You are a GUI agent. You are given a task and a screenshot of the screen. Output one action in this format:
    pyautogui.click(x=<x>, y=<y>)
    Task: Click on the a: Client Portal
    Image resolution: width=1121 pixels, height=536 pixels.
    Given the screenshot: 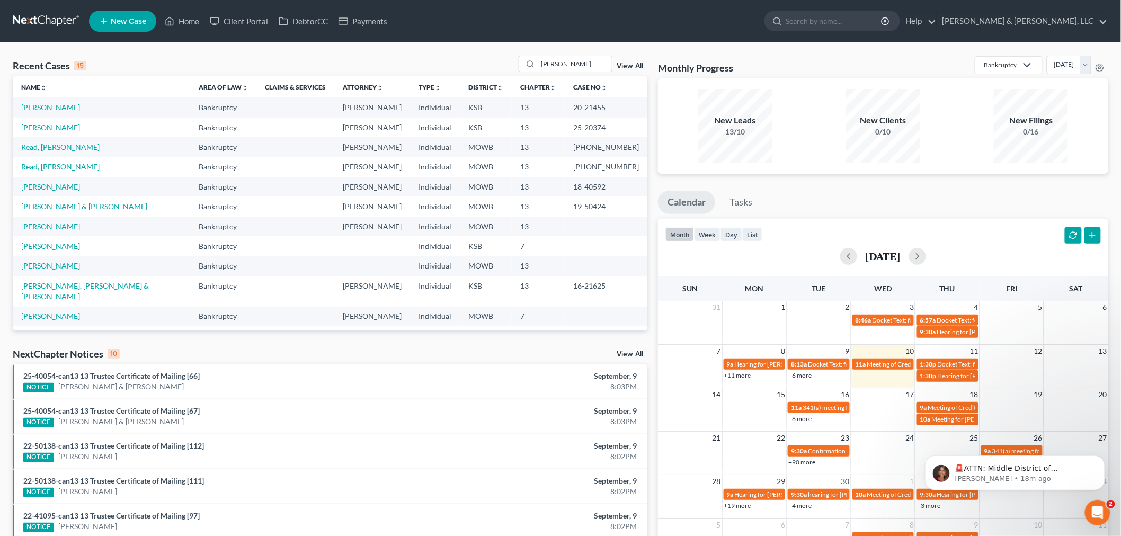 What is the action you would take?
    pyautogui.click(x=239, y=21)
    